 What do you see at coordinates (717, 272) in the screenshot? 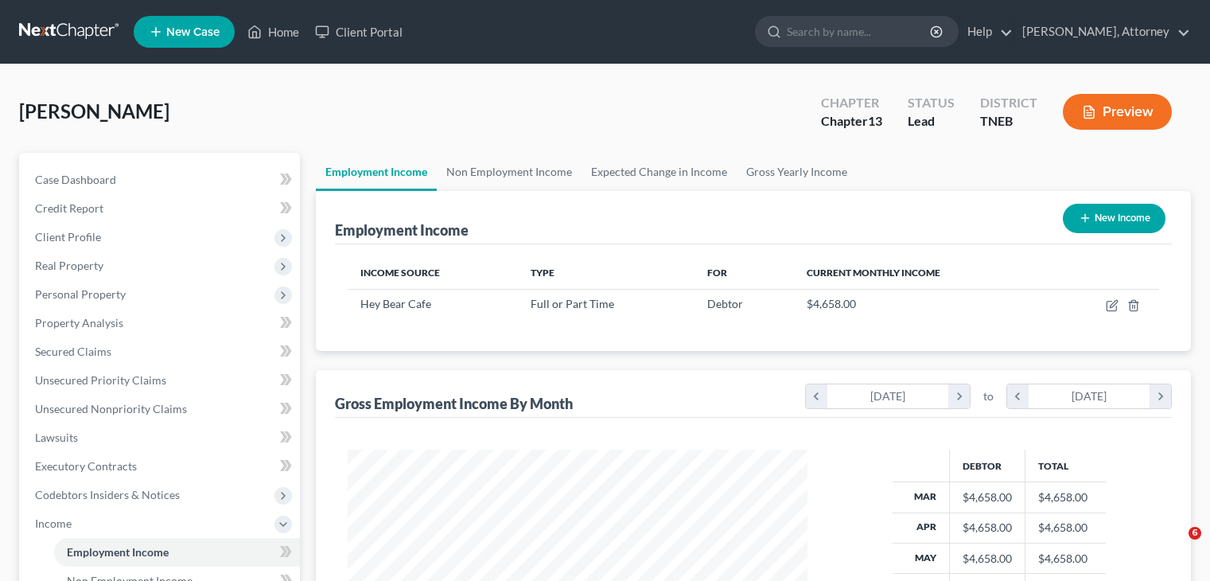
I see `span: For` at bounding box center [717, 272].